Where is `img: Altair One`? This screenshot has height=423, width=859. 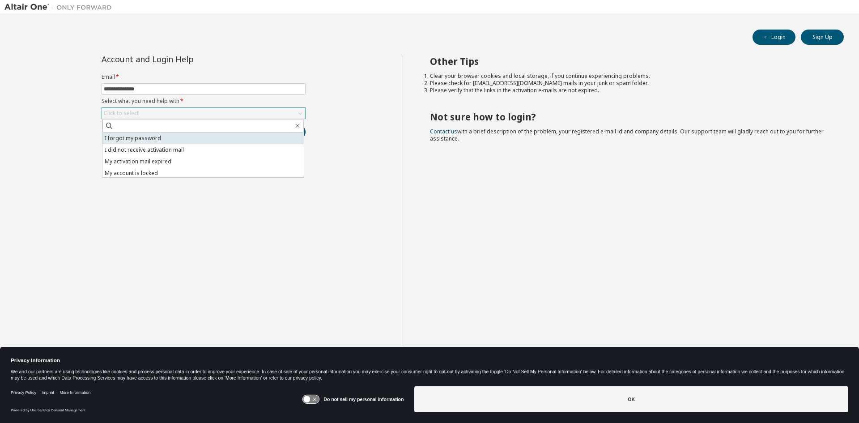 img: Altair One is located at coordinates (60, 7).